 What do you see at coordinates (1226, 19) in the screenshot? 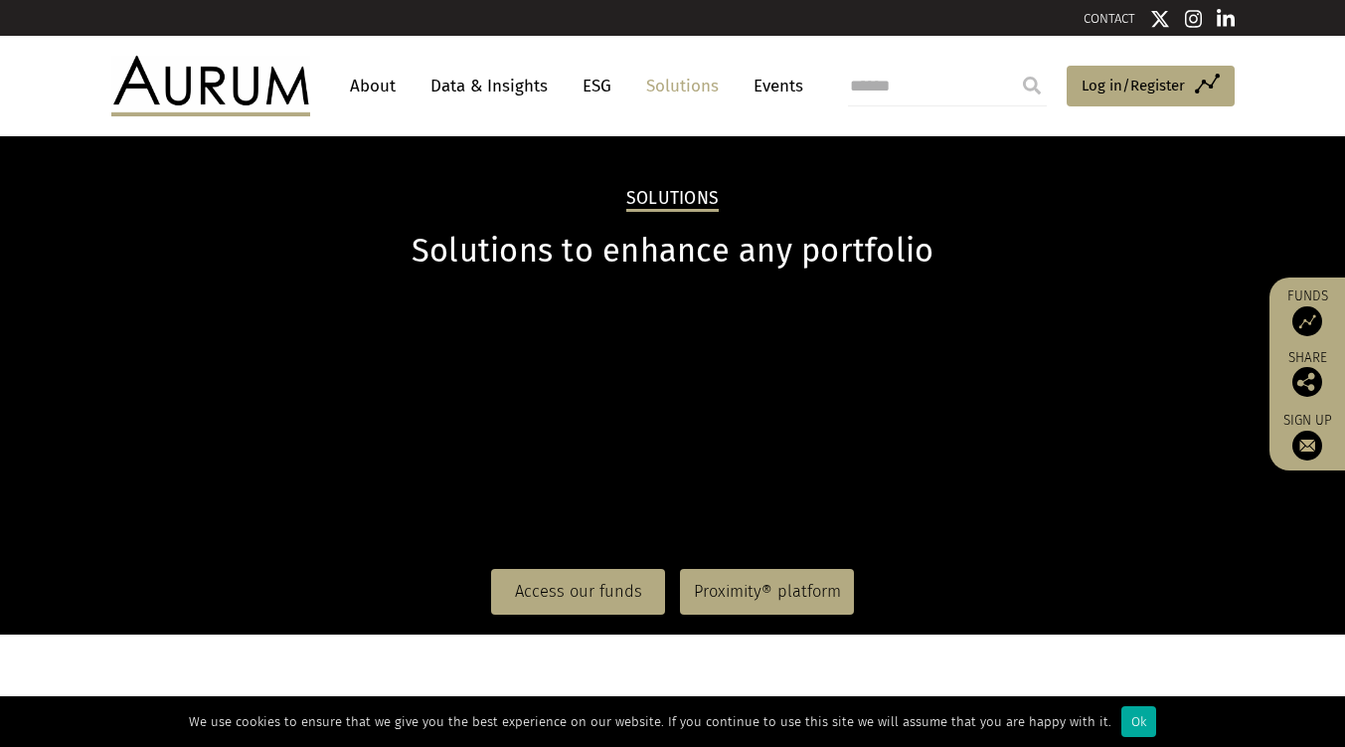
I see `img: Linkedin icon` at bounding box center [1226, 19].